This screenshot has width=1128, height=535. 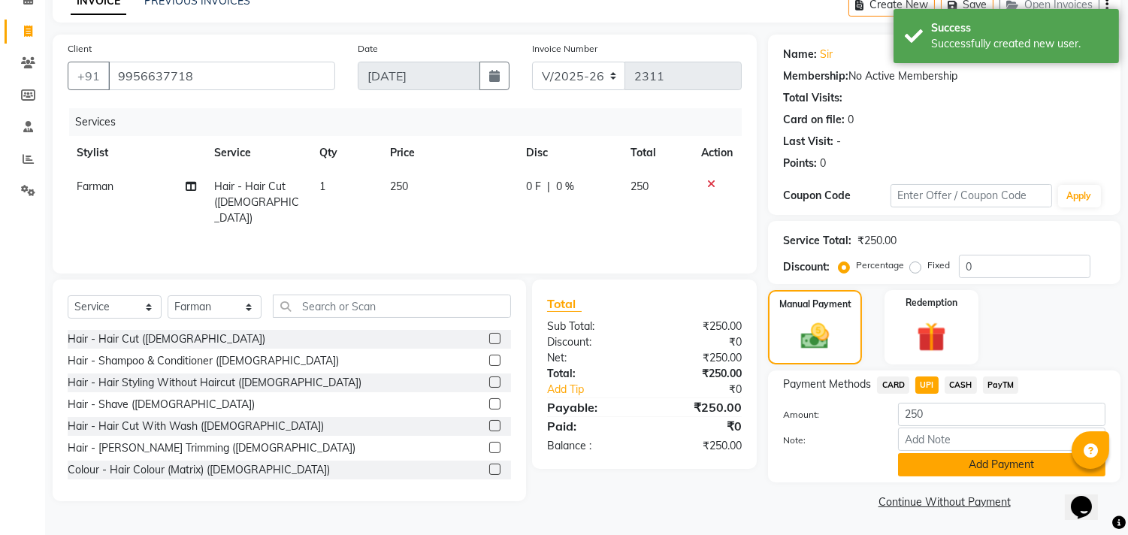 I want to click on span: CASH, so click(x=960, y=385).